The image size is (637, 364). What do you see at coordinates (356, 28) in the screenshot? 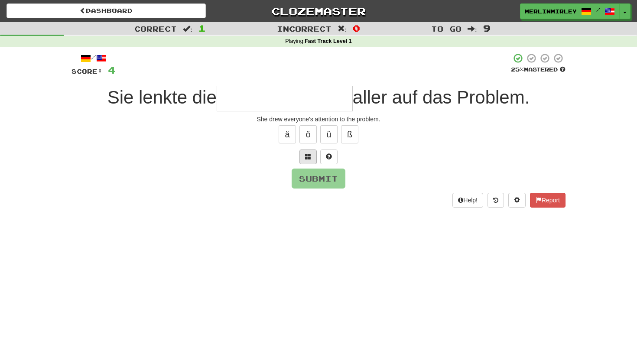
I see `span: 0` at bounding box center [356, 28].